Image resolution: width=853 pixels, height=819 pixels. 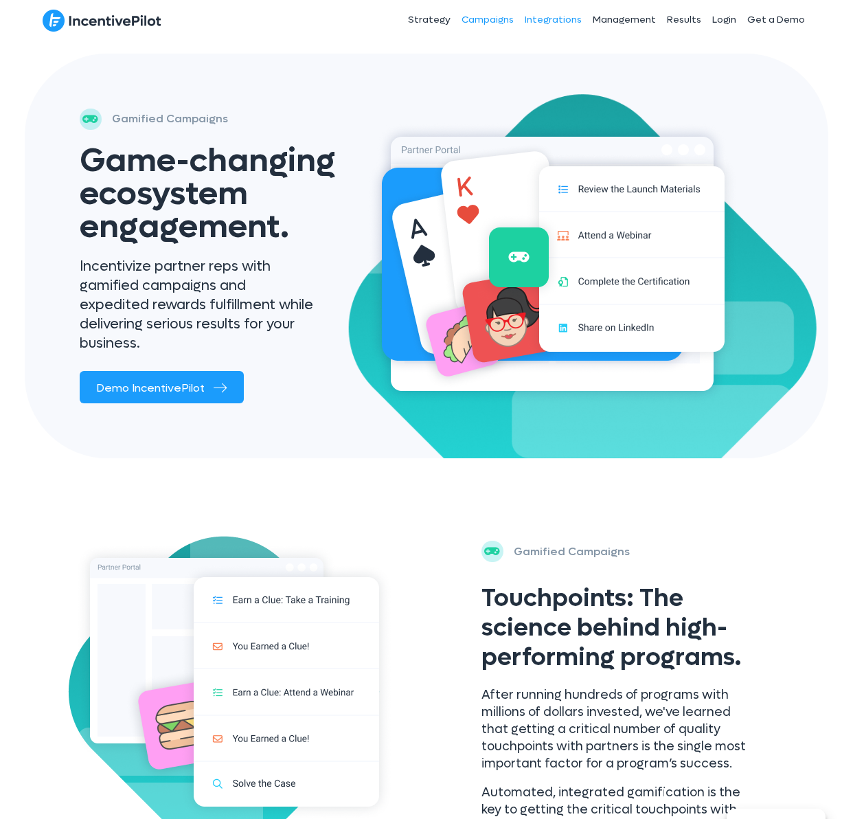 I want to click on a: Demo IncentivePilot, so click(x=161, y=387).